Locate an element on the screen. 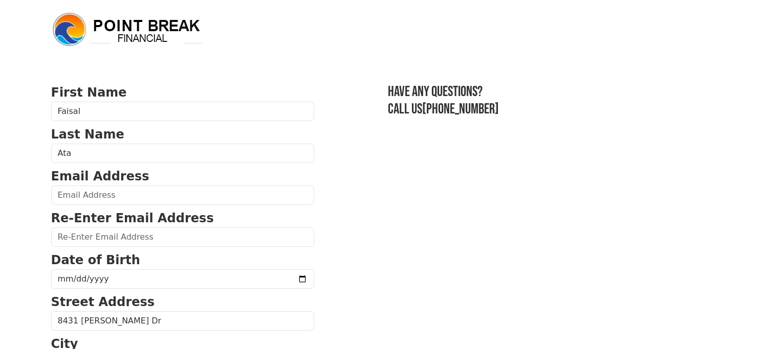 The height and width of the screenshot is (349, 765). strong: Last Name is located at coordinates (87, 135).